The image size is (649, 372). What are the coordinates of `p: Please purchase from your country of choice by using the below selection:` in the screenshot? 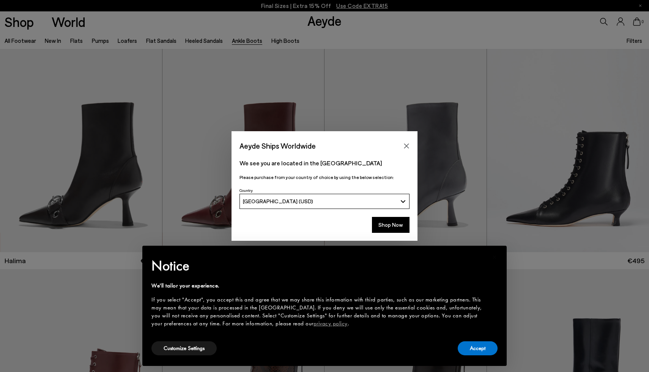 It's located at (325, 177).